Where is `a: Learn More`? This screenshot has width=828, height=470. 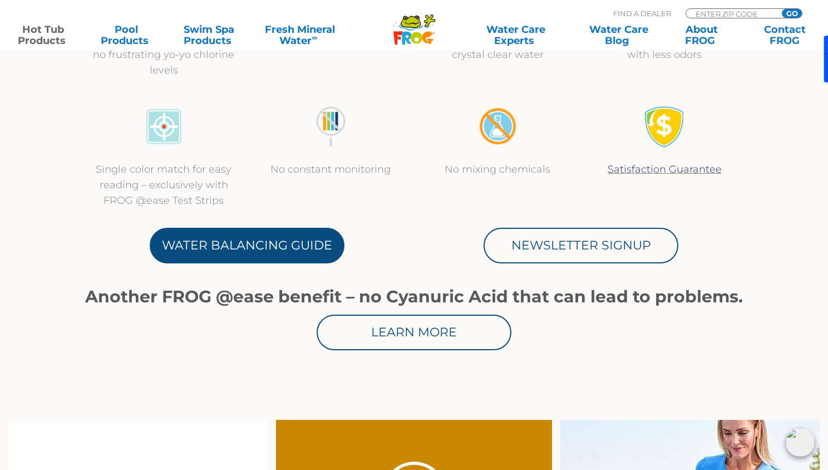
a: Learn More is located at coordinates (414, 332).